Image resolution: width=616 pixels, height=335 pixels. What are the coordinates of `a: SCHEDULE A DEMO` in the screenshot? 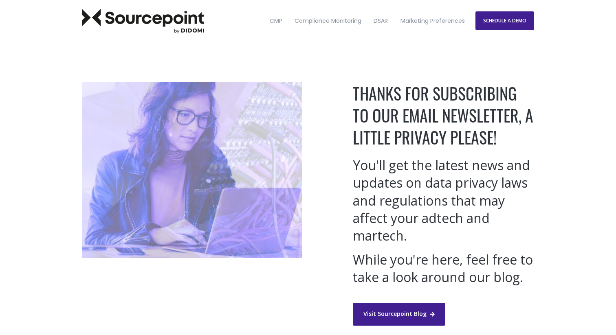 It's located at (504, 21).